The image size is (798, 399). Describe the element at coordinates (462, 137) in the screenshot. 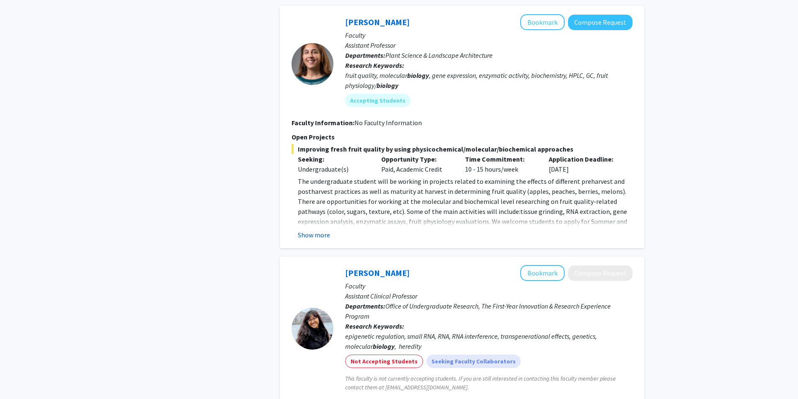

I see `p: Open Projects` at that location.